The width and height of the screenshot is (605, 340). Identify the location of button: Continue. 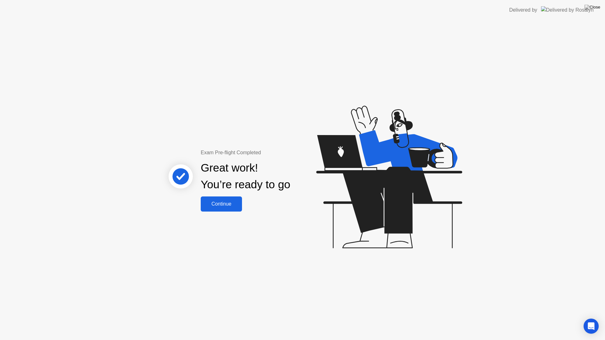
(221, 204).